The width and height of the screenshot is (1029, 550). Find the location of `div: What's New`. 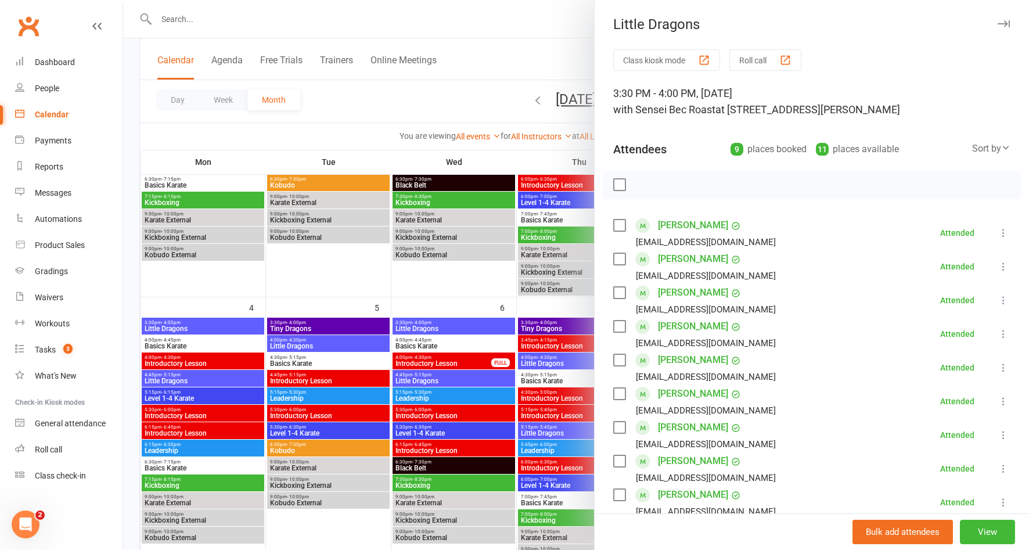

div: What's New is located at coordinates (56, 376).